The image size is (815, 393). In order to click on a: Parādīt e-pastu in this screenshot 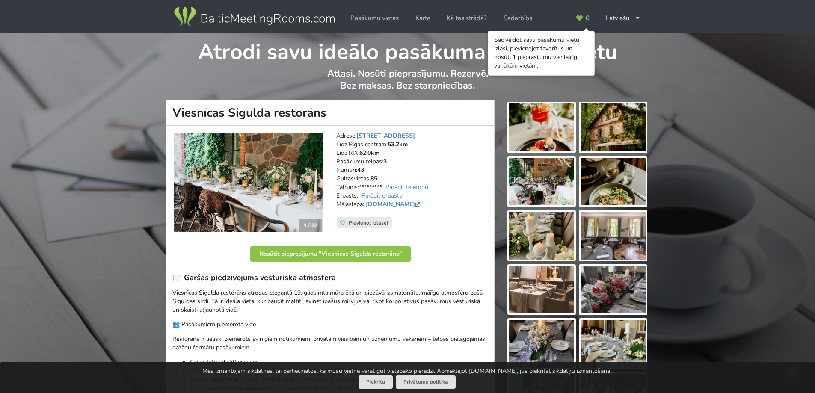, I will do `click(382, 196)`.